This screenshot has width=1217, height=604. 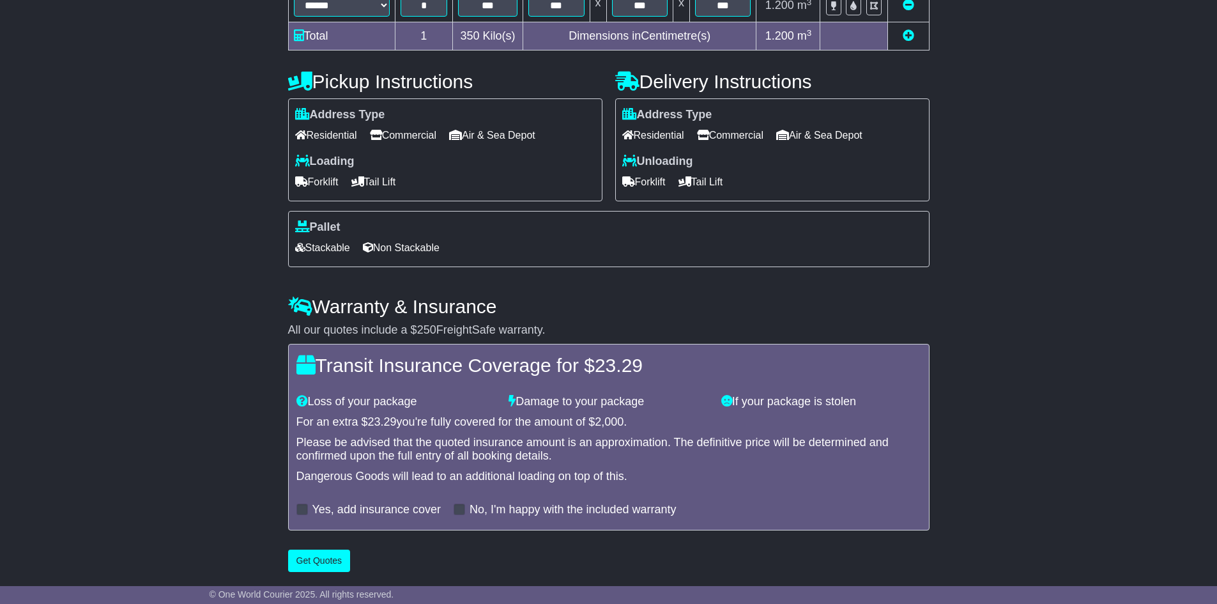 I want to click on span: Non Stackable, so click(x=401, y=247).